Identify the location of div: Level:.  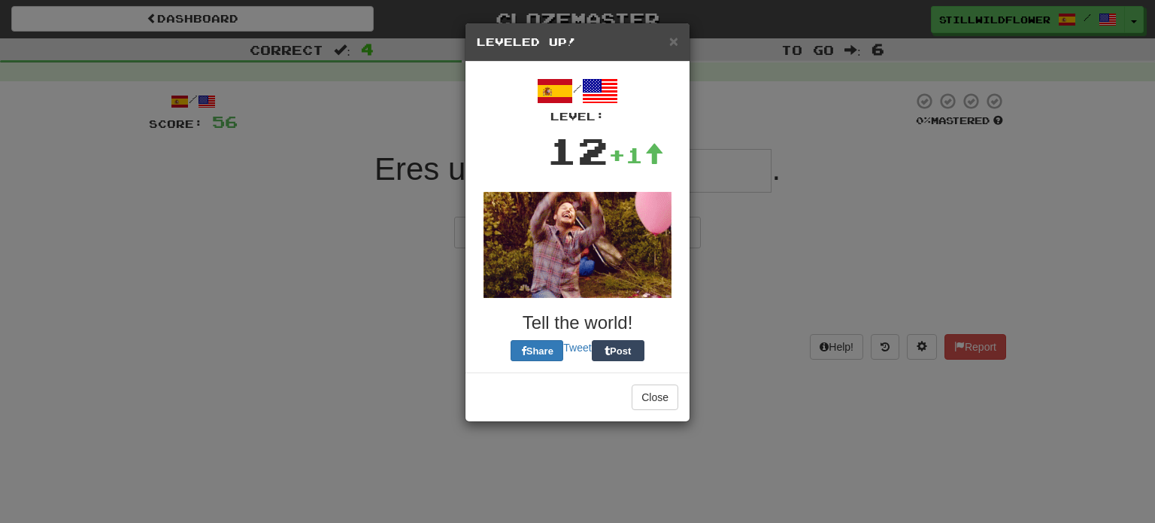
(578, 117).